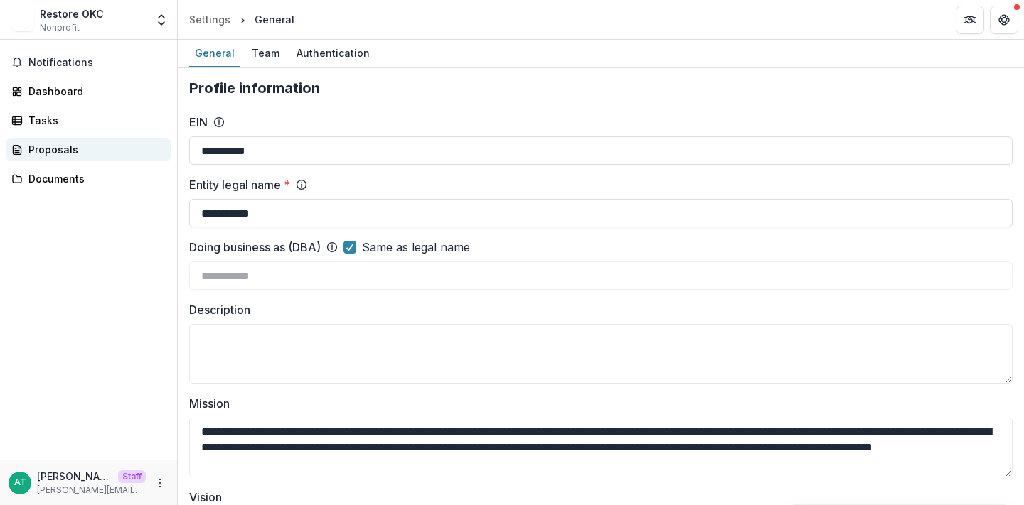 The height and width of the screenshot is (505, 1024). I want to click on span: Nonprofit, so click(60, 28).